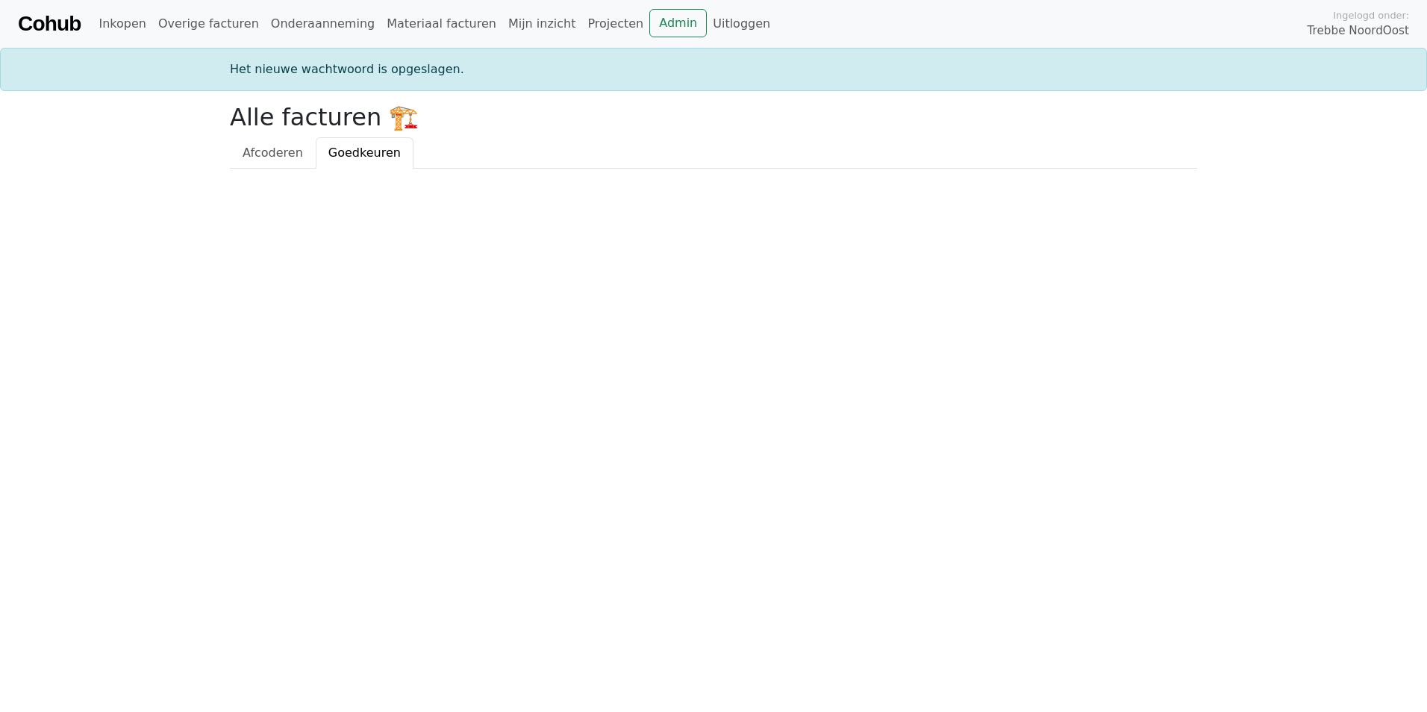 The height and width of the screenshot is (712, 1427). I want to click on a: Afcoderen, so click(272, 153).